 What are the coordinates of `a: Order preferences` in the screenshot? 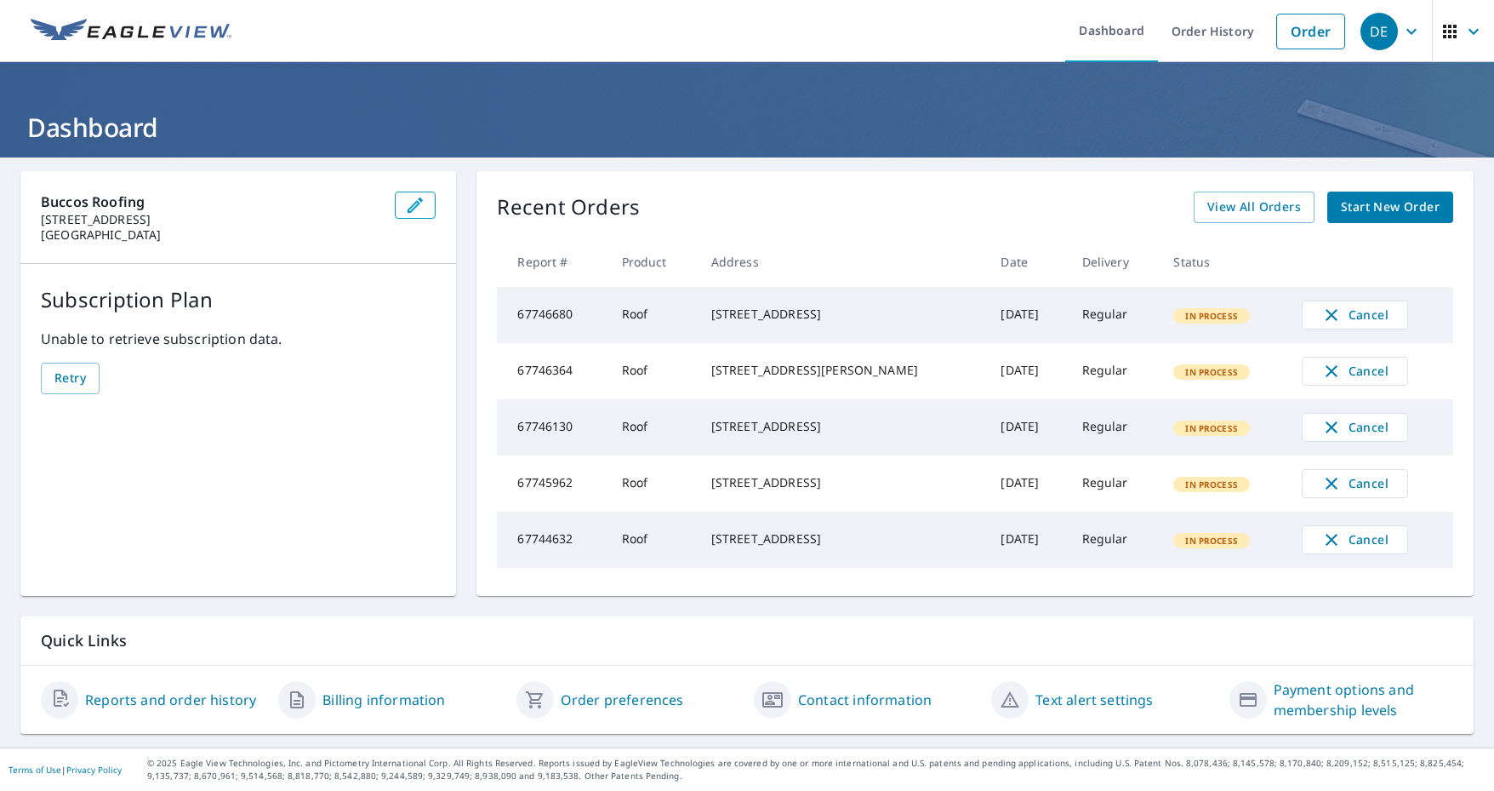 It's located at (622, 700).